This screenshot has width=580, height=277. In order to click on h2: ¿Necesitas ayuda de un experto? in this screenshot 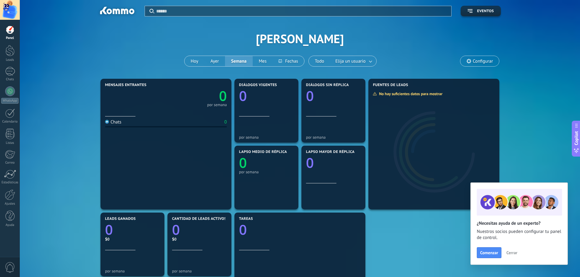, I will do `click(519, 223)`.